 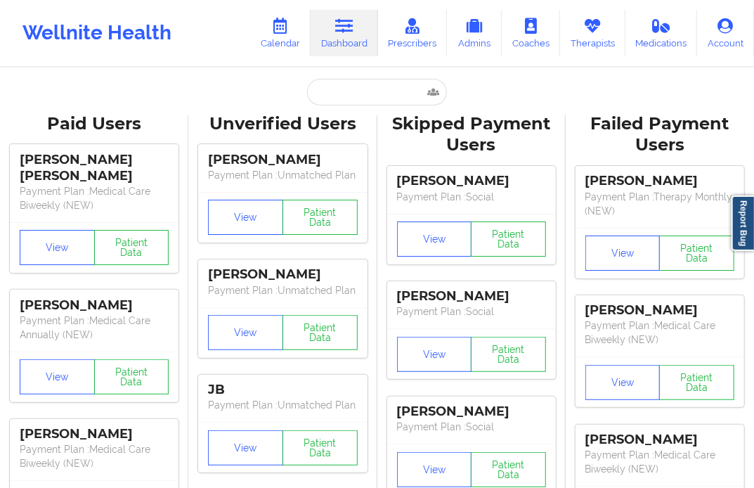 I want to click on div: Paid Users, so click(x=94, y=124).